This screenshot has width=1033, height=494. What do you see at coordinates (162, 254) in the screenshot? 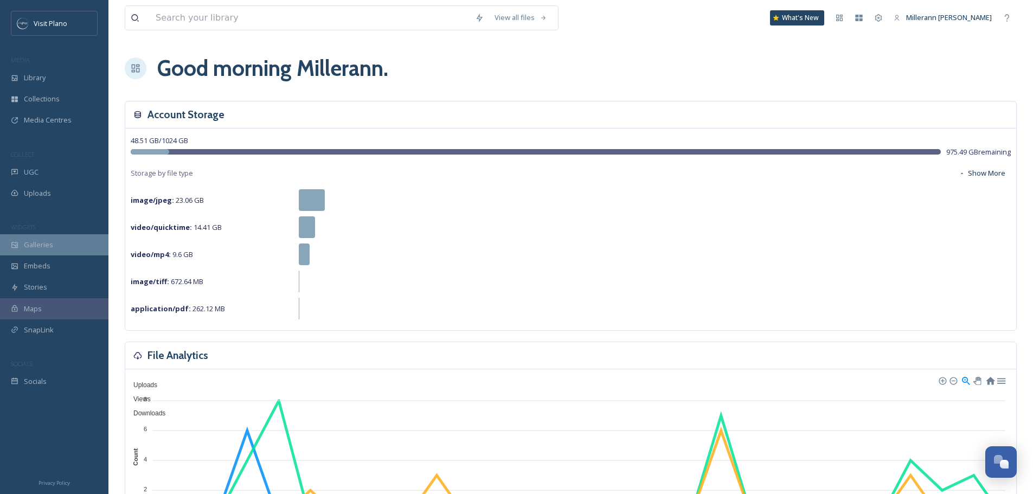
I see `span: 9.6 GB` at bounding box center [162, 254].